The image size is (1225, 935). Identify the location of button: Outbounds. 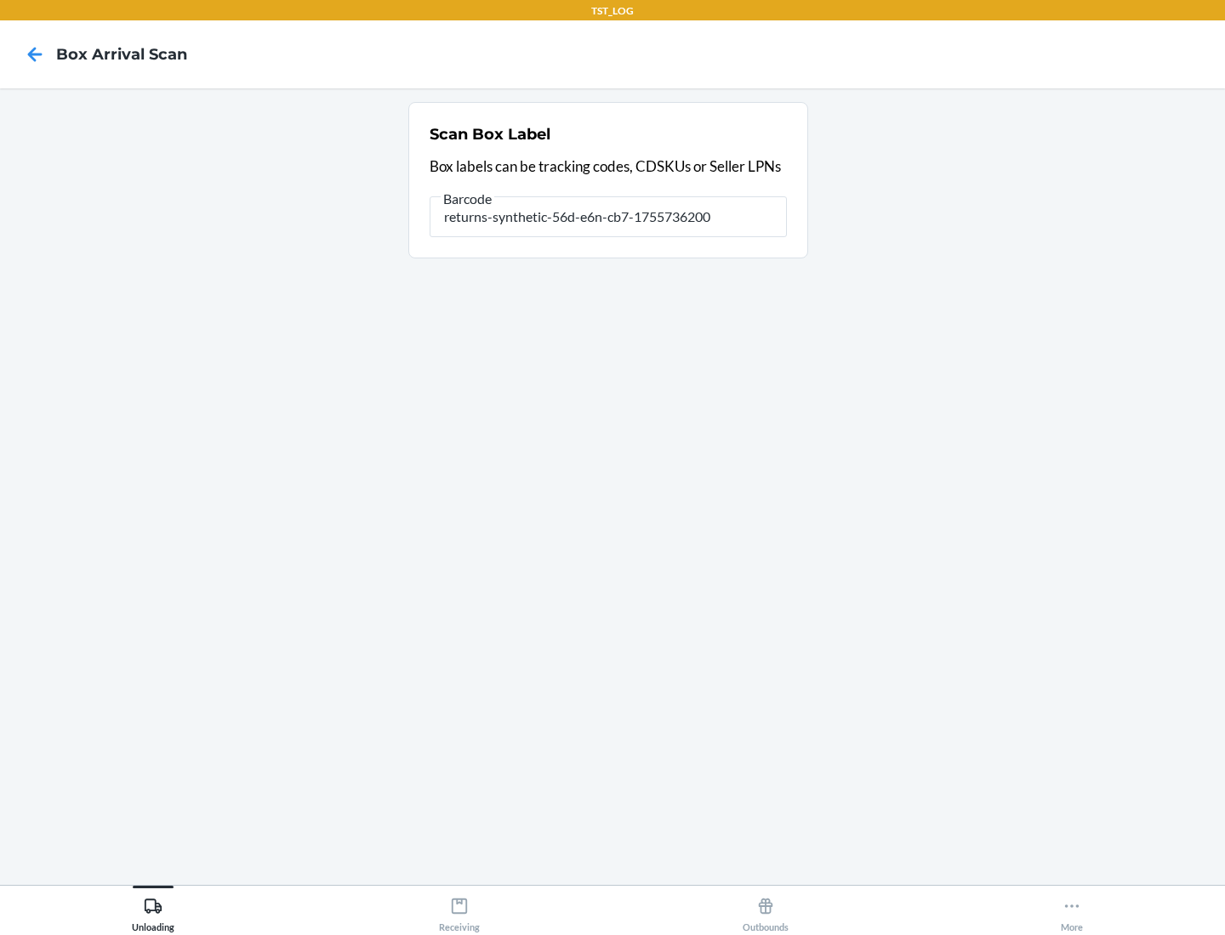
(765, 909).